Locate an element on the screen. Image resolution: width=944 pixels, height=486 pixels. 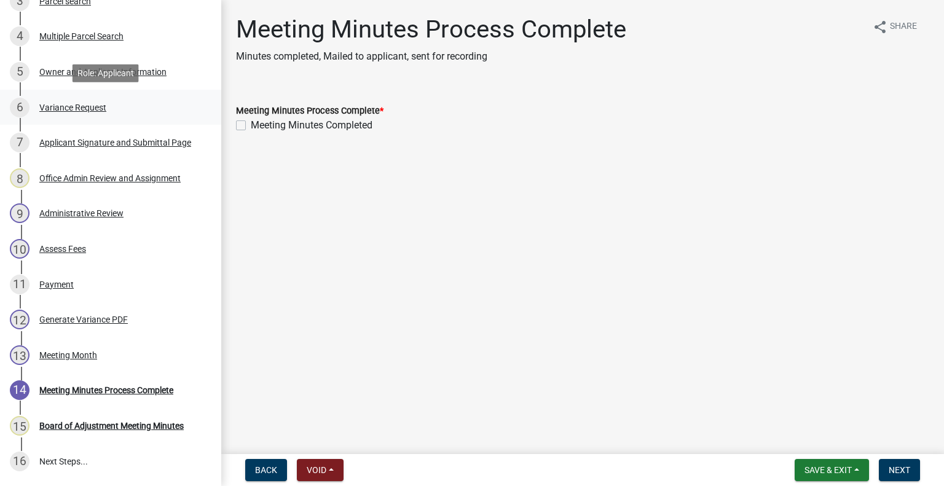
div: Assess Fees is located at coordinates (63, 249).